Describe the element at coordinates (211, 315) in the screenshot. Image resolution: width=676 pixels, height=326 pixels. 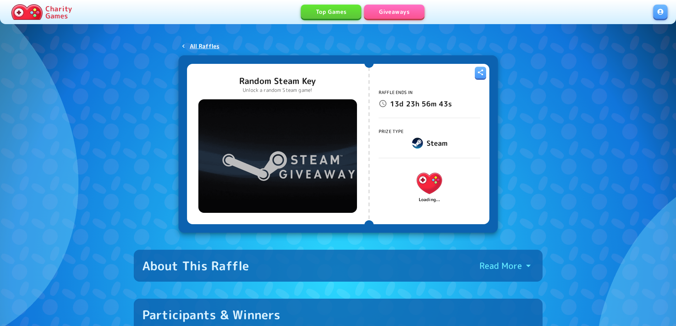
I see `div: Participants & Winners` at that location.